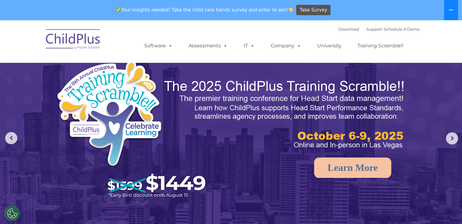  Describe the element at coordinates (329, 46) in the screenshot. I see `a: University` at that location.